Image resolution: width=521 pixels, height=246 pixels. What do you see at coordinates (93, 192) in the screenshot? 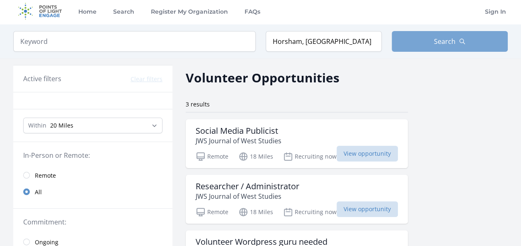
I see `a: All` at bounding box center [93, 192].